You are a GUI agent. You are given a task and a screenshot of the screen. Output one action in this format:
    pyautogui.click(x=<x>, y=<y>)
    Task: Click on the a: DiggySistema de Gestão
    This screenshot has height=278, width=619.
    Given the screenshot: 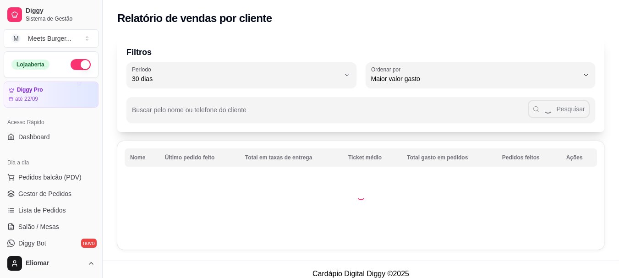 What is the action you would take?
    pyautogui.click(x=51, y=15)
    